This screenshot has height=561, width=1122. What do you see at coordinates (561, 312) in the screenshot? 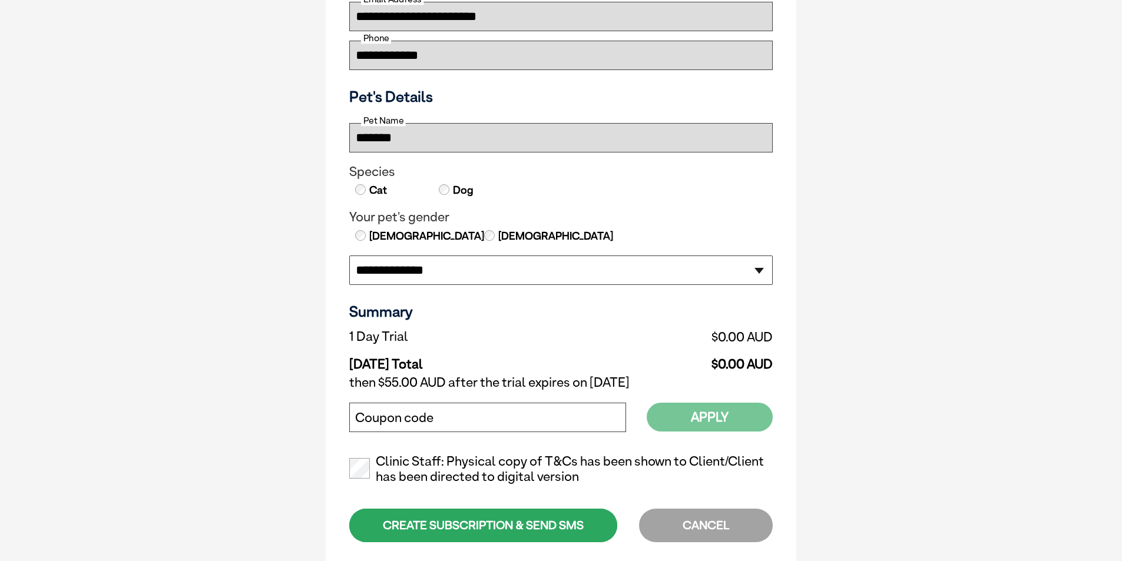
I see `h3: Summary` at bounding box center [561, 312].